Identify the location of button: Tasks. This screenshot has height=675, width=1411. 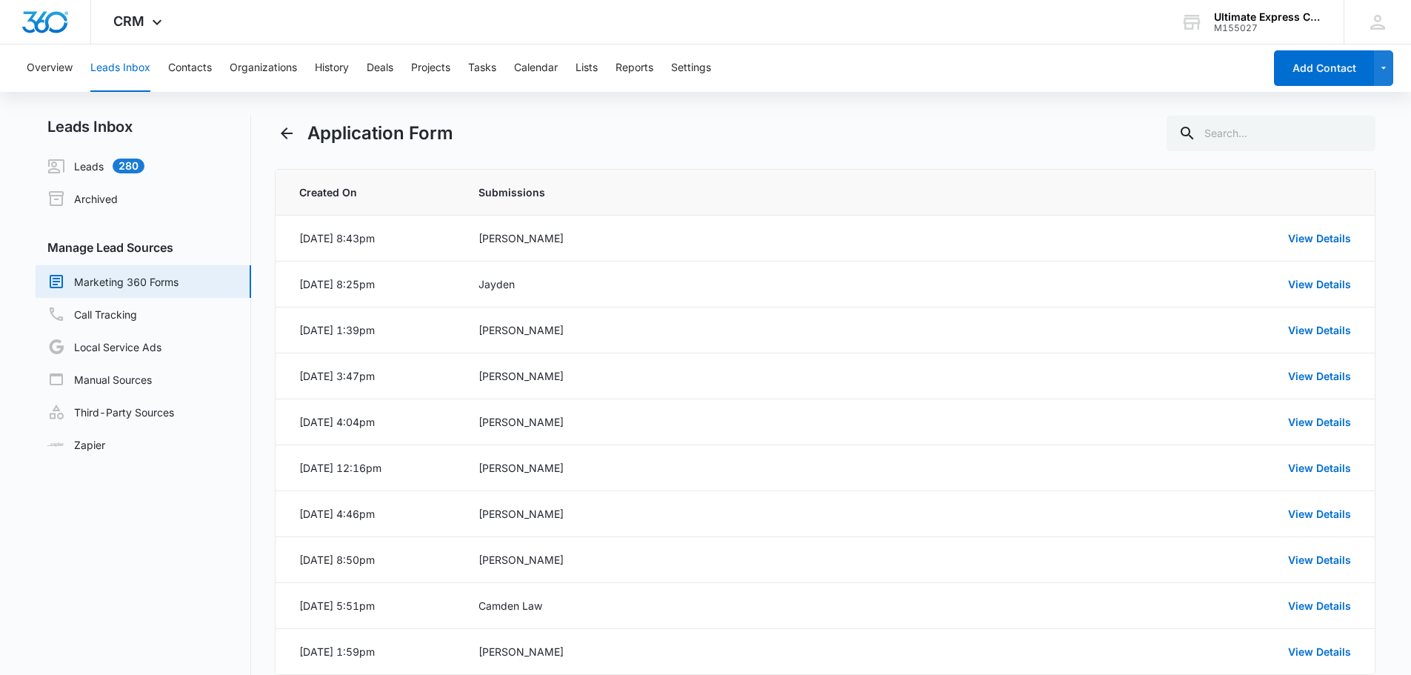
(482, 68).